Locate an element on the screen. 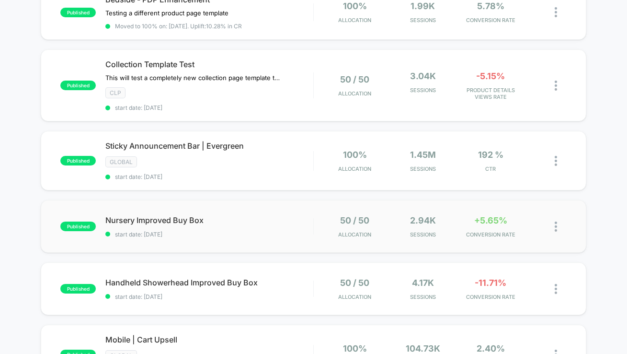 This screenshot has width=627, height=354. span: 2.40% is located at coordinates (491, 348).